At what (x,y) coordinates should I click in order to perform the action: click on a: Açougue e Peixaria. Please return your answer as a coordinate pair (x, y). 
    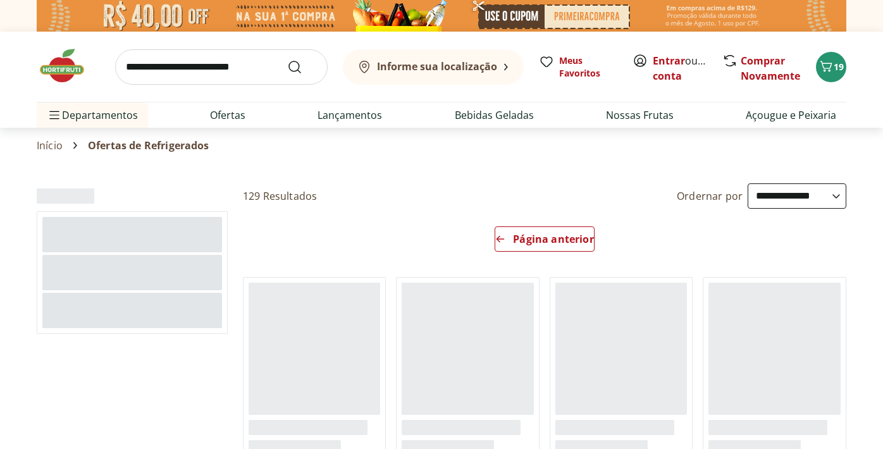
    Looking at the image, I should click on (791, 115).